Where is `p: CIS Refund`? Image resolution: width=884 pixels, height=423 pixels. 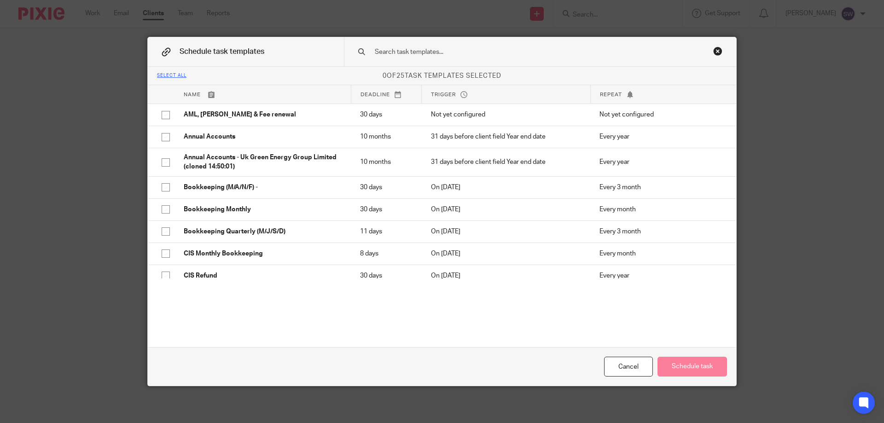 p: CIS Refund is located at coordinates (263, 276).